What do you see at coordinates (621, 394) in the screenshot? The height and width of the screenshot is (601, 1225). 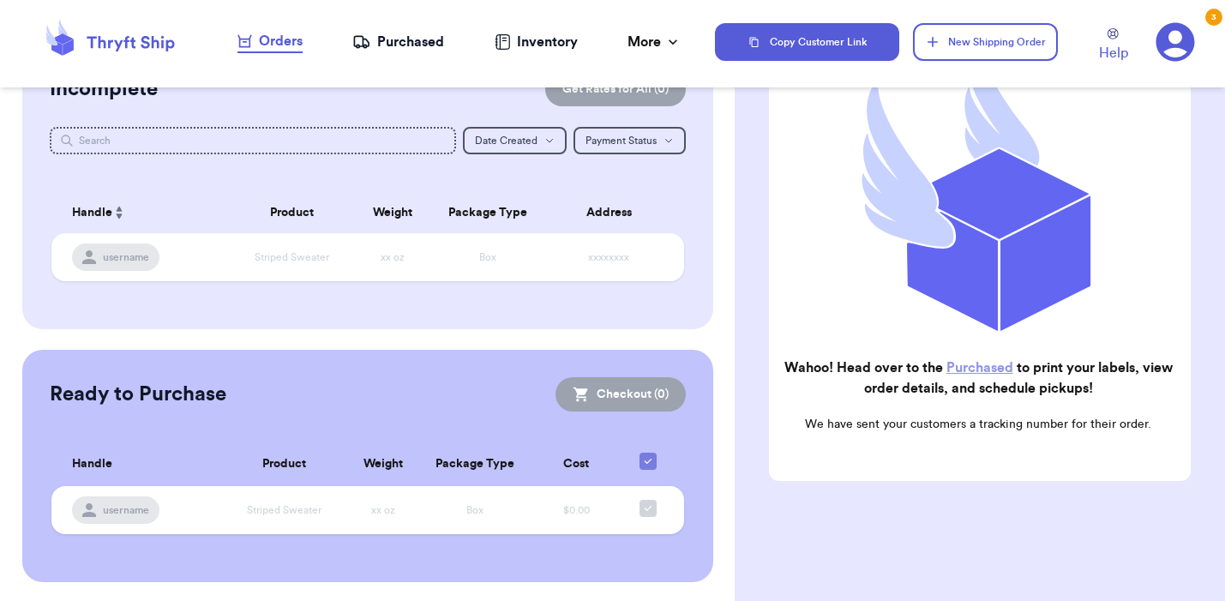 I see `button: Checkout (0)` at bounding box center [621, 394].